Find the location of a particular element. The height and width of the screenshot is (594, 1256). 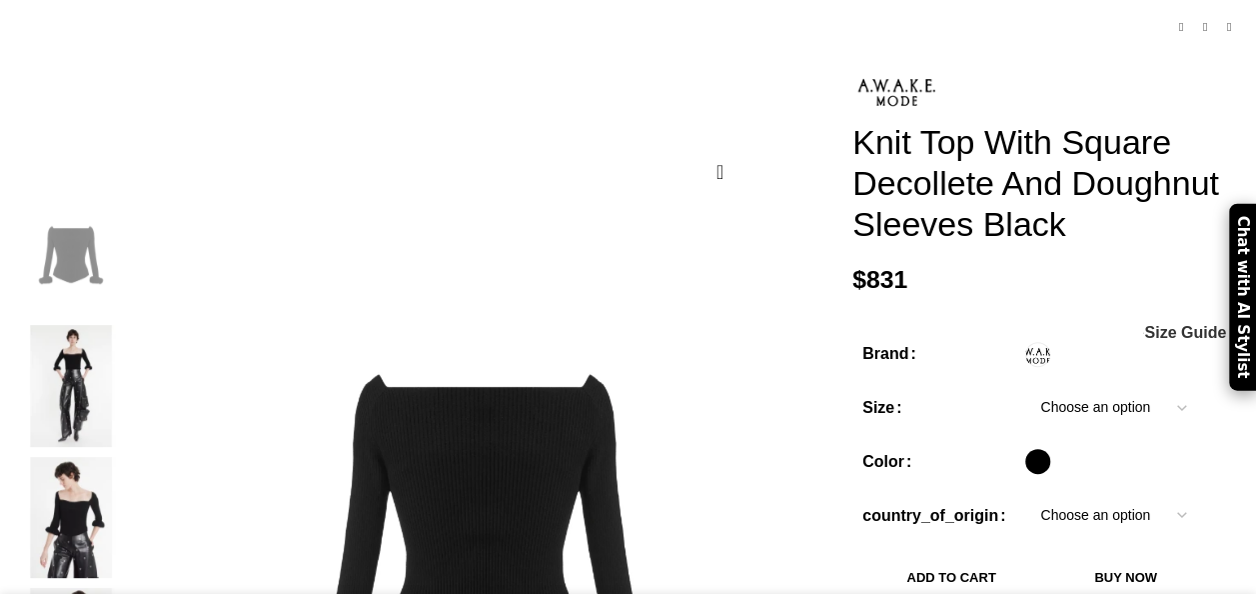

a: Previous product is located at coordinates (1181, 27).